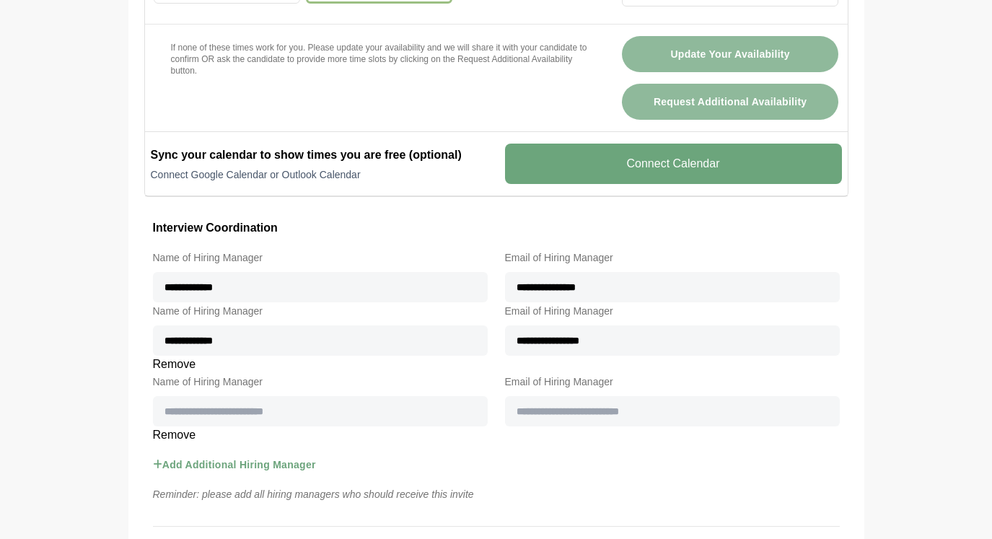  I want to click on p: Reminder: please add all hiring managers who should receive this invite, so click(497, 494).